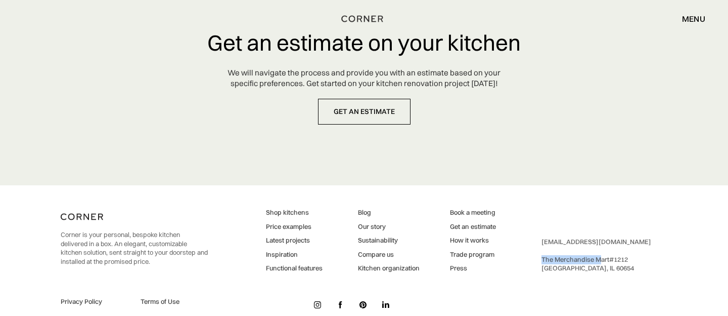 This screenshot has width=728, height=316. Describe the element at coordinates (389, 227) in the screenshot. I see `a: Our story` at that location.